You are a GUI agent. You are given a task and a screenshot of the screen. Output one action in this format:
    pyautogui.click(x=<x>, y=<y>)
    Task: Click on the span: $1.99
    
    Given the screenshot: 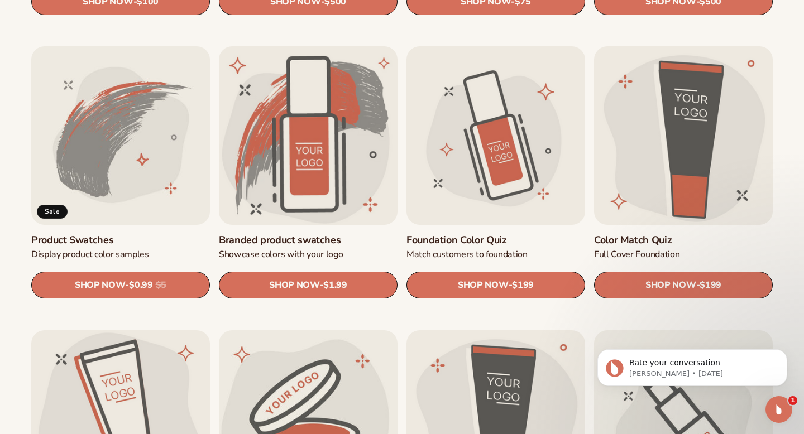 What is the action you would take?
    pyautogui.click(x=335, y=286)
    